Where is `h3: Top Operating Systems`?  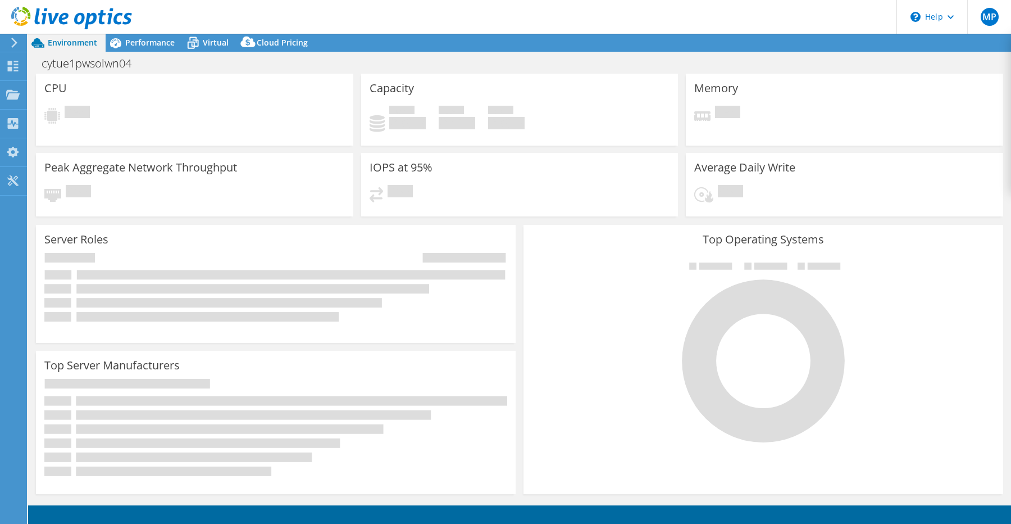
h3: Top Operating Systems is located at coordinates (764, 239).